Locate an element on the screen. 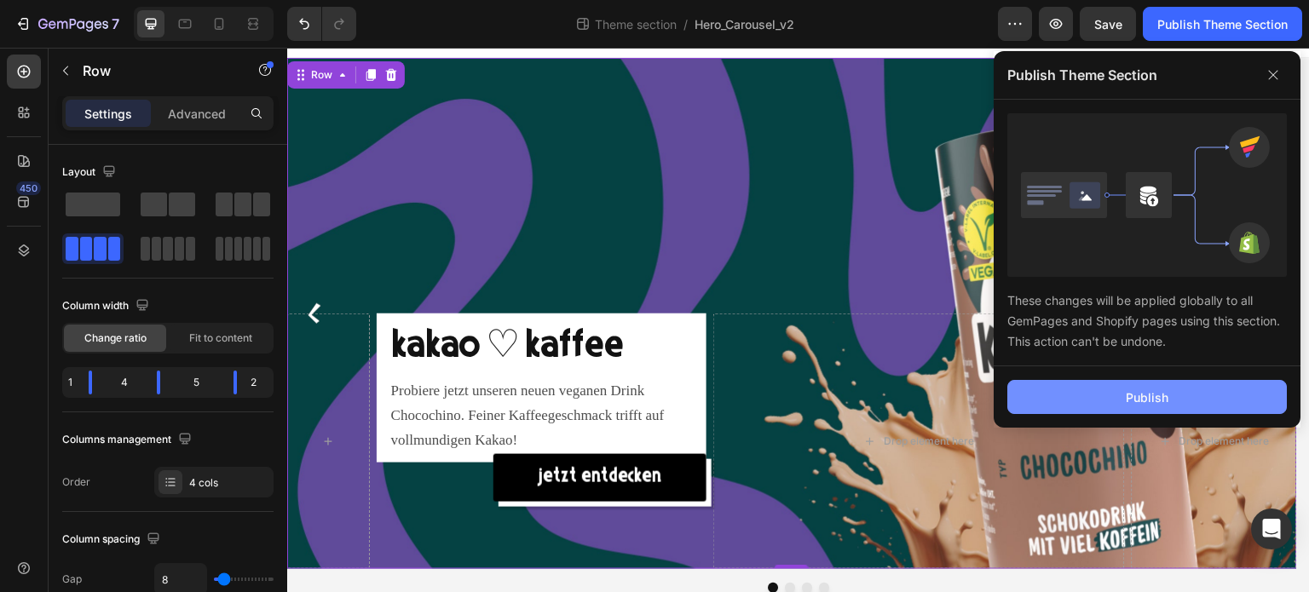  button: Save is located at coordinates (1108, 24).